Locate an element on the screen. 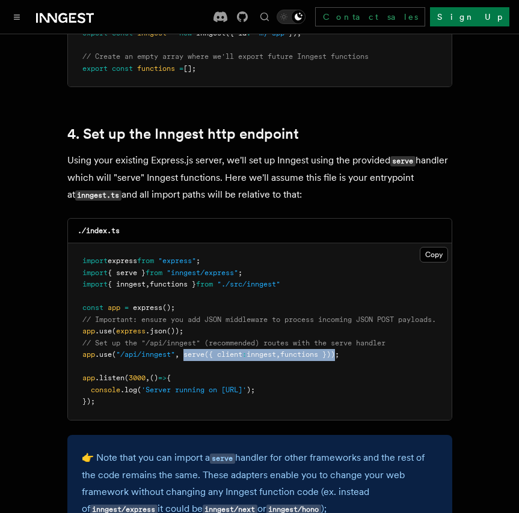  span: functions })); is located at coordinates (310, 355).